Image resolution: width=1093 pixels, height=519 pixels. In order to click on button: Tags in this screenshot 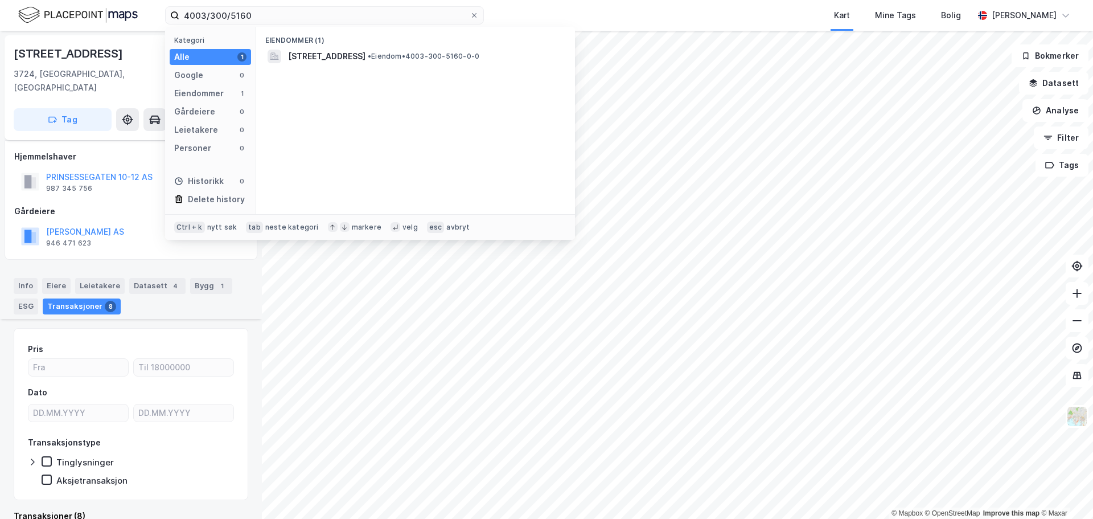, I will do `click(1062, 165)`.